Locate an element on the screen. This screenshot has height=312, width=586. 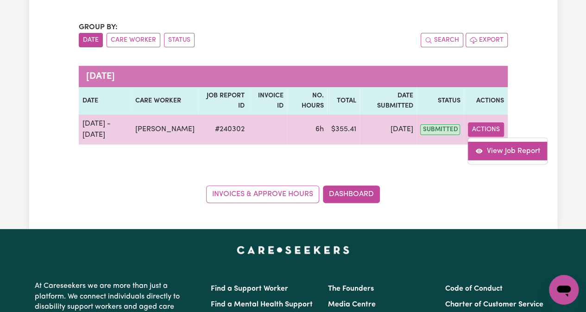
th: Status is located at coordinates (440, 101).